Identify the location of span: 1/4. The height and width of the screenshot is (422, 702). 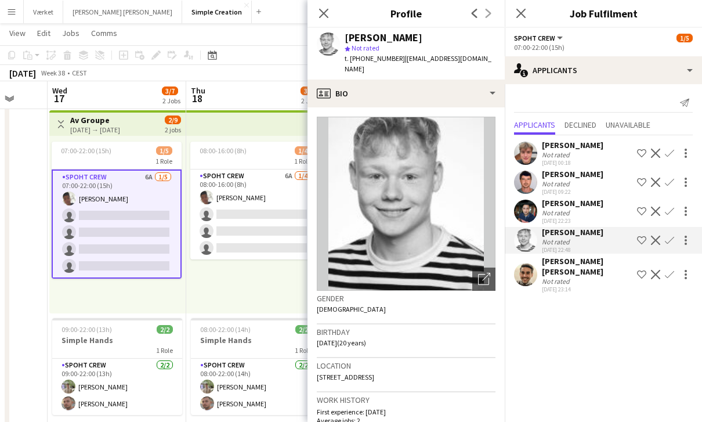
(303, 150).